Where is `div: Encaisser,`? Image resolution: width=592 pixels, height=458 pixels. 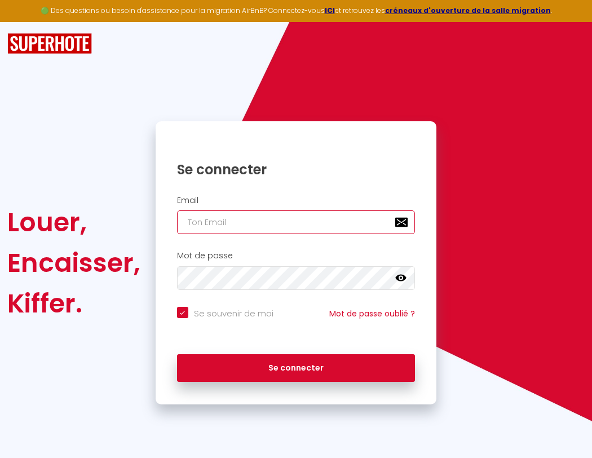 div: Encaisser, is located at coordinates (74, 263).